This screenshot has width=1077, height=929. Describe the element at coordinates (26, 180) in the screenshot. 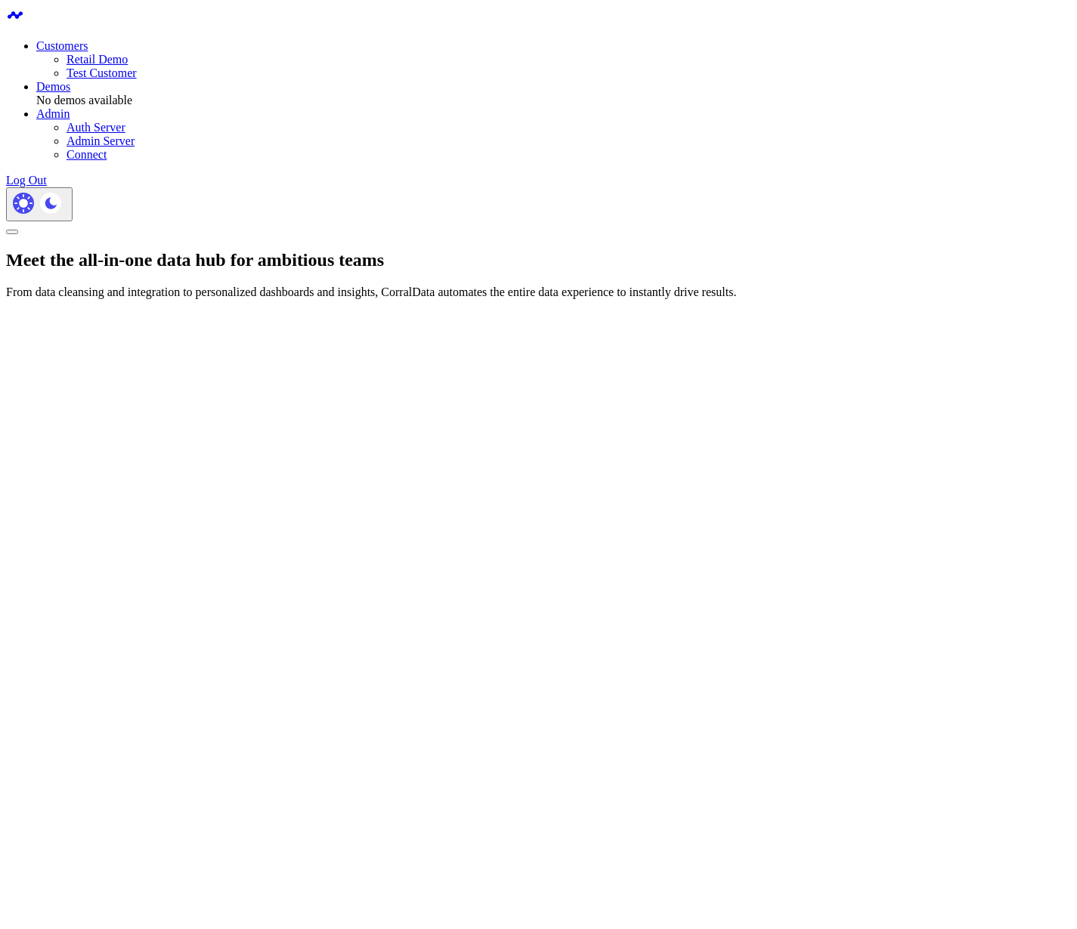

I see `a: Log Out` at that location.